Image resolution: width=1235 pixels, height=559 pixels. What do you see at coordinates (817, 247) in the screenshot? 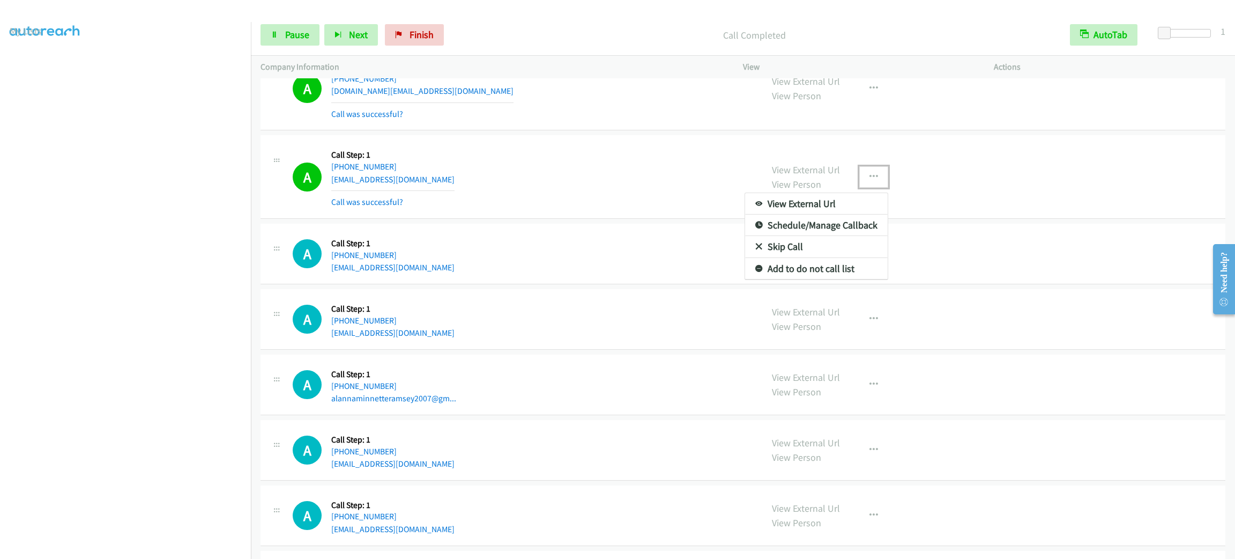
I see `a: Skip Call` at bounding box center [817, 247].